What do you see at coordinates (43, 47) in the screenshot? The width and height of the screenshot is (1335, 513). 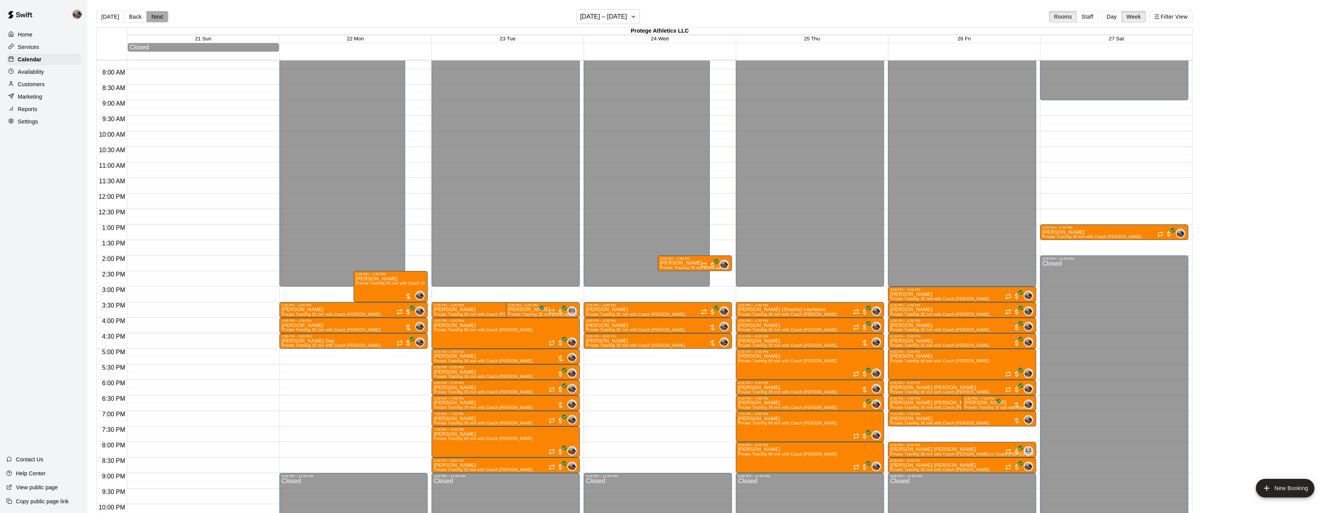 I see `div: Services` at bounding box center [43, 47].